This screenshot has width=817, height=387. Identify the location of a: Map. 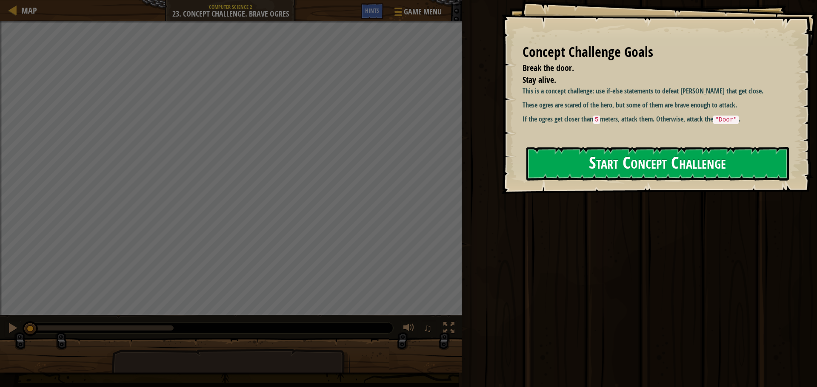
(27, 10).